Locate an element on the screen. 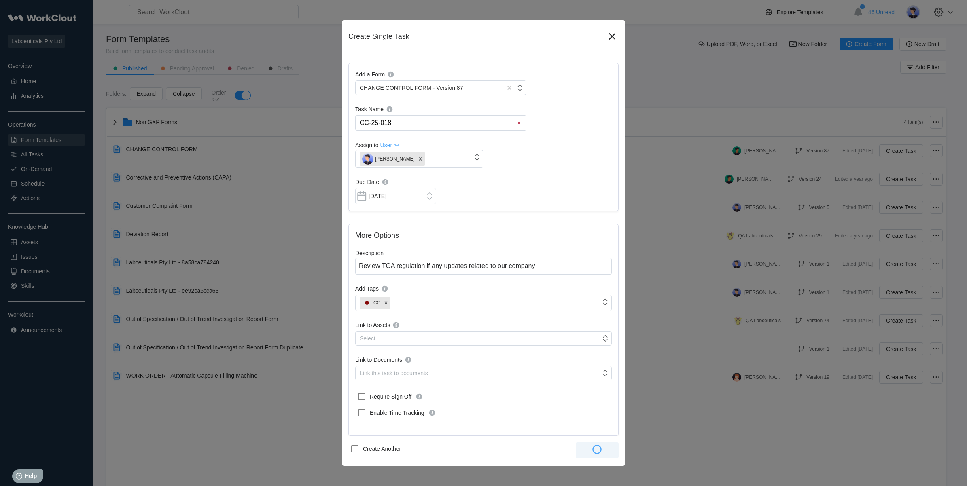 This screenshot has height=486, width=967. label: Add a Form is located at coordinates (441, 75).